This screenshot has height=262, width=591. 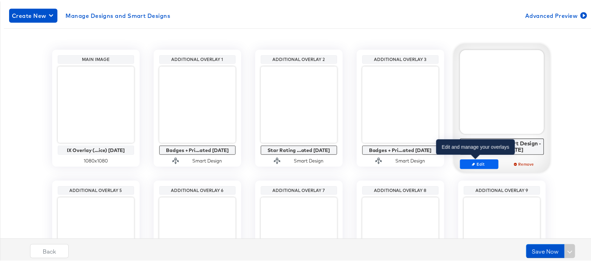 What do you see at coordinates (96, 58) in the screenshot?
I see `div: Main Image` at bounding box center [96, 58].